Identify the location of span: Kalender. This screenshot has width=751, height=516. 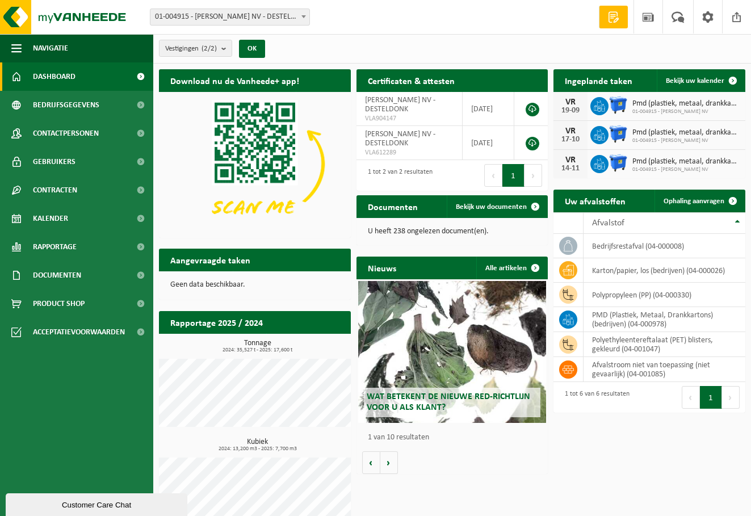
(51, 219).